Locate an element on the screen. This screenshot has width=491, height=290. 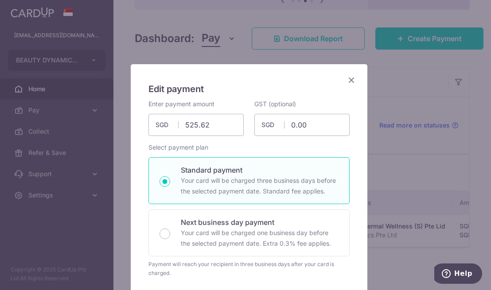
label: GST (optional) is located at coordinates (275, 104).